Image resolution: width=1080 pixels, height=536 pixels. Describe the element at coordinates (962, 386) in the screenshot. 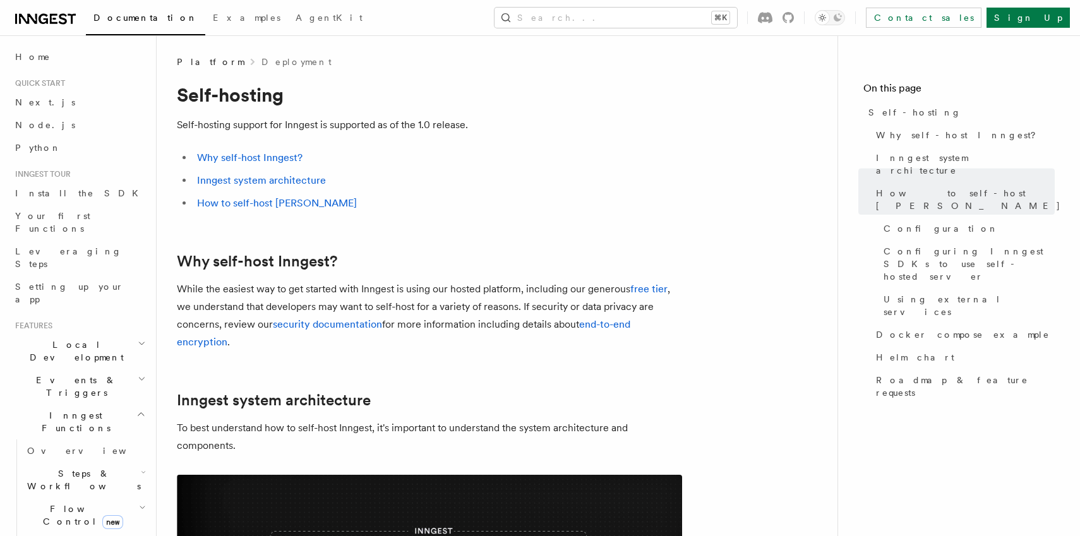

I see `a: Roadmap & feature requests` at that location.